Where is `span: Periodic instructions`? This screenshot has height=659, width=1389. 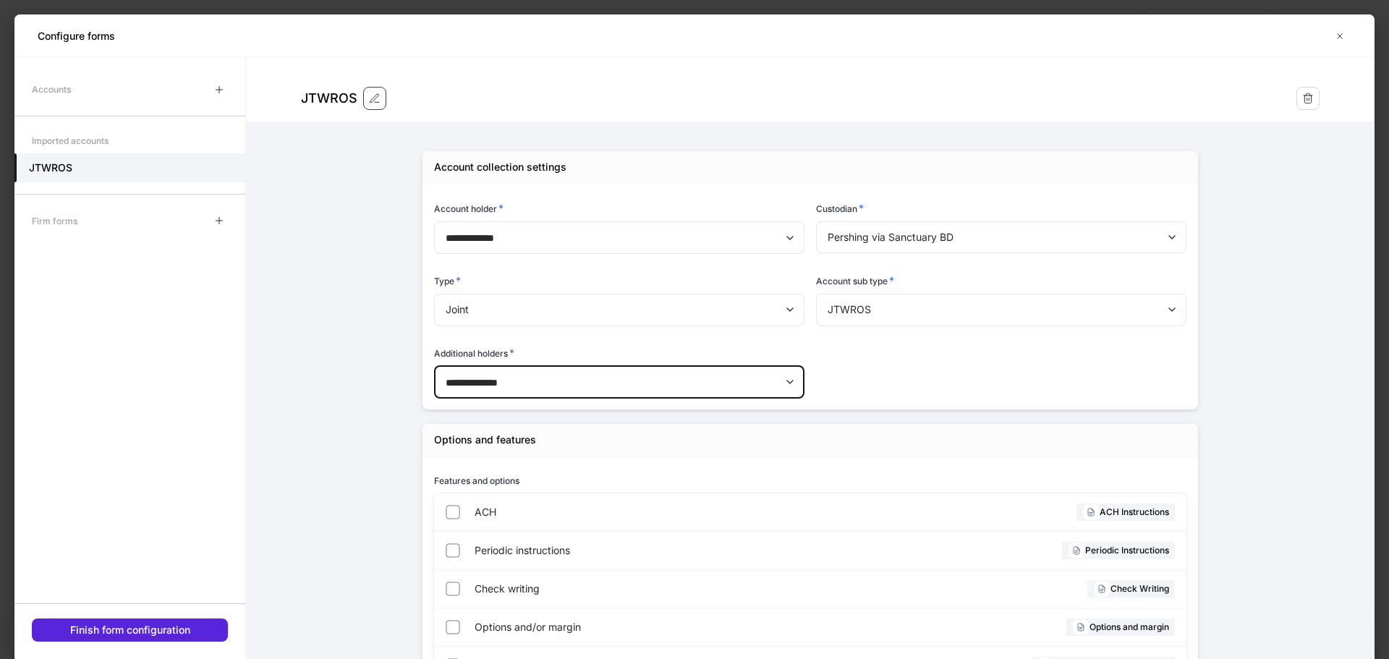 span: Periodic instructions is located at coordinates (640, 551).